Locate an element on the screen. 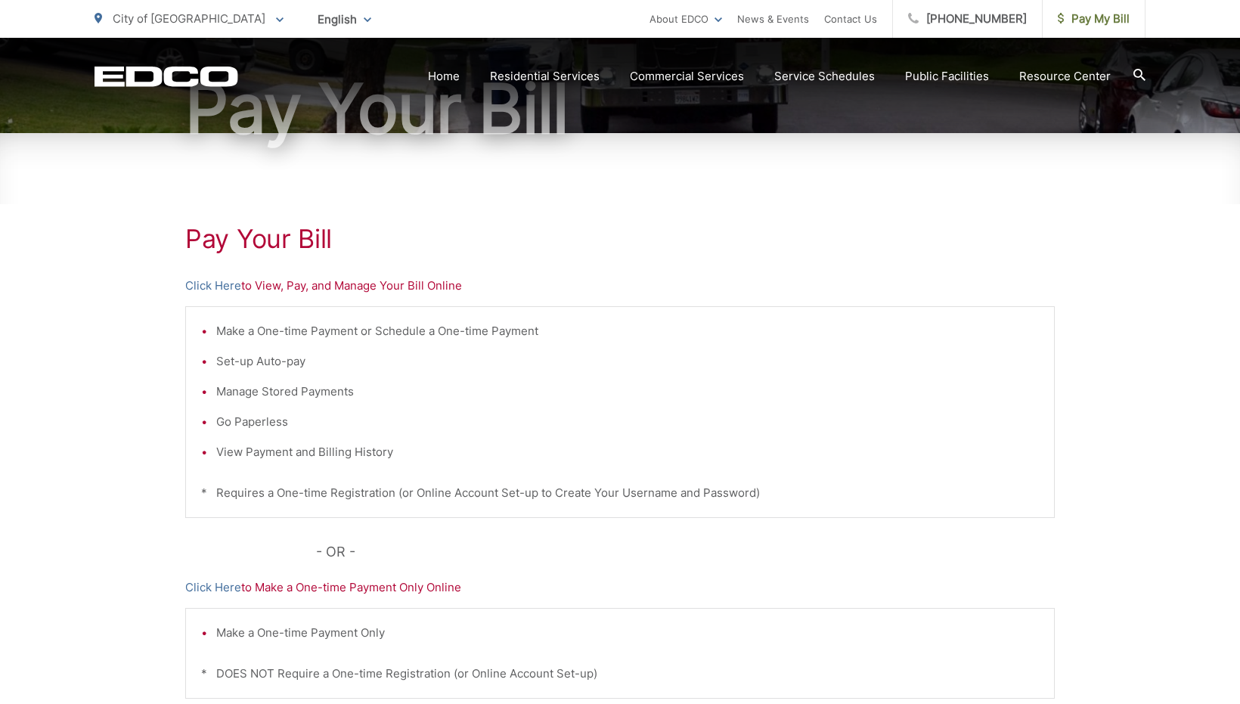 This screenshot has height=704, width=1240. a: Resource Center is located at coordinates (1064, 76).